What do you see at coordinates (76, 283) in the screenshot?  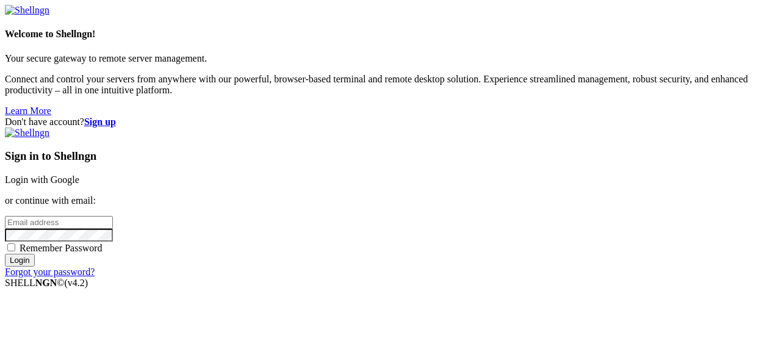 I see `span: 4.2.0` at bounding box center [76, 283].